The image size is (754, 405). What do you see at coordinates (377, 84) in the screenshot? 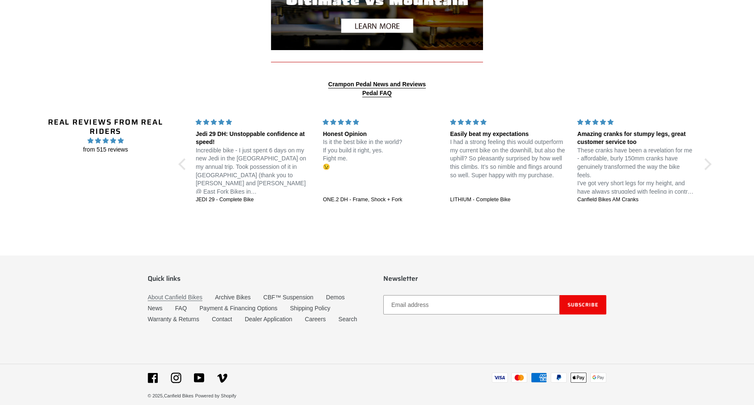
I see `strong: Crampon Pedal News and Reviews` at bounding box center [377, 84].